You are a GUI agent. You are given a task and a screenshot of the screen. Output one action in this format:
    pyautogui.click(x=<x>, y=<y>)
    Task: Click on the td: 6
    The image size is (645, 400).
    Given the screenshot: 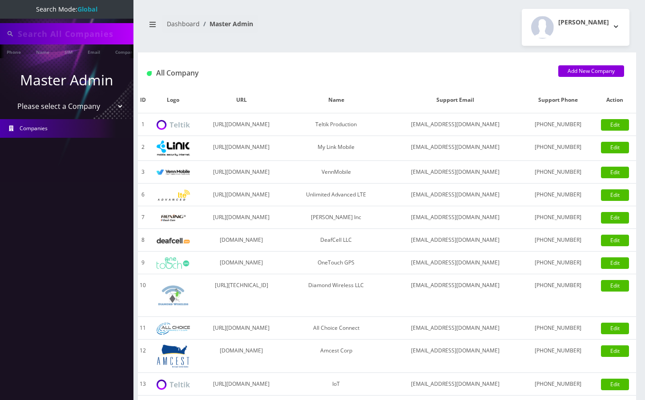 What is the action you would take?
    pyautogui.click(x=143, y=195)
    